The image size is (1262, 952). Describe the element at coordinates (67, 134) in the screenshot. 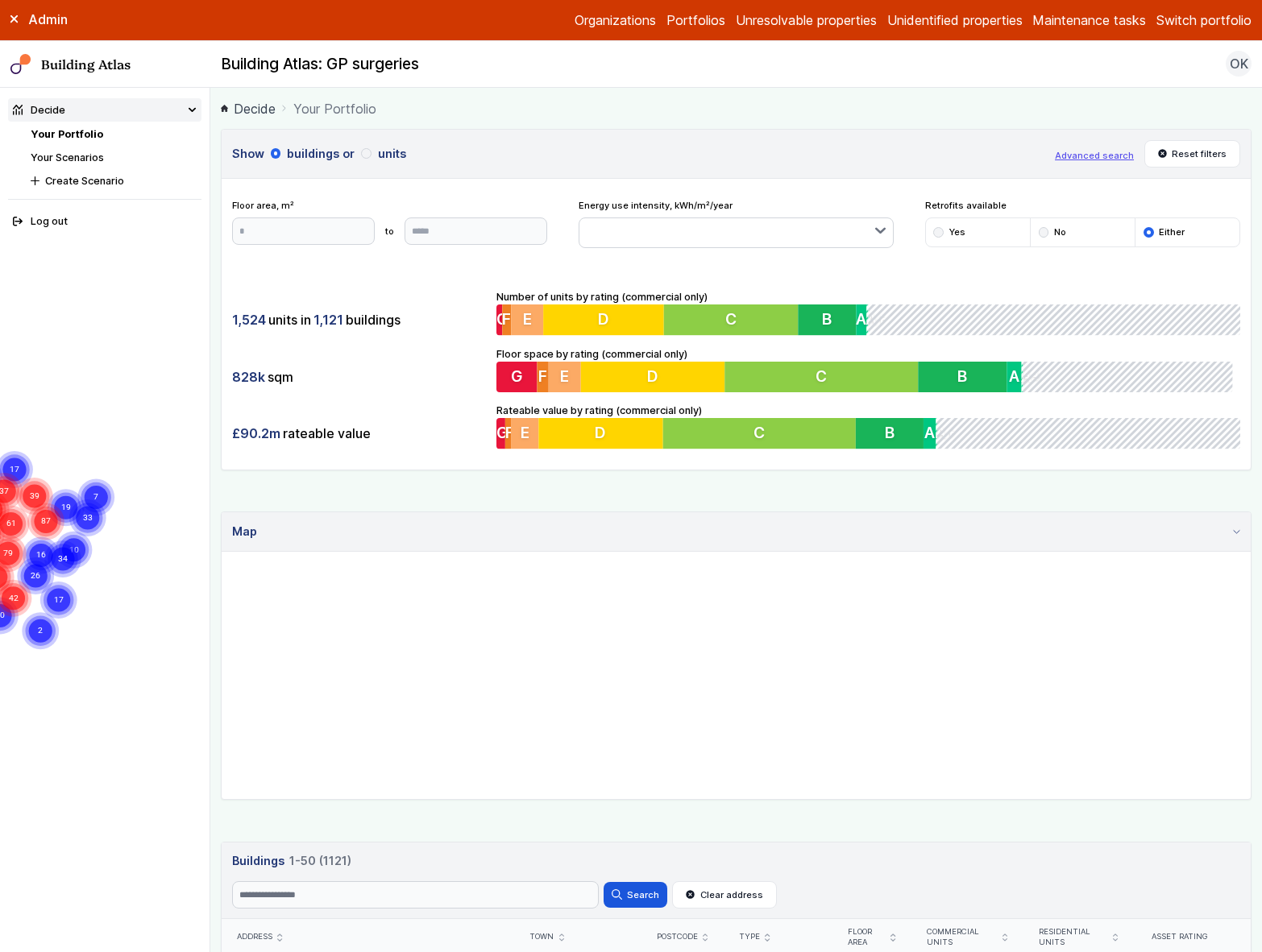

I see `a: Your Portfolio` at that location.